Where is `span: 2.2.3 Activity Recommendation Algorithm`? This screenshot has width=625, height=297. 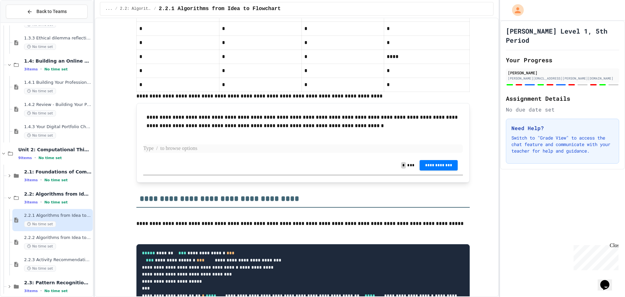
span: 2.2.3 Activity Recommendation Algorithm is located at coordinates (58, 259).